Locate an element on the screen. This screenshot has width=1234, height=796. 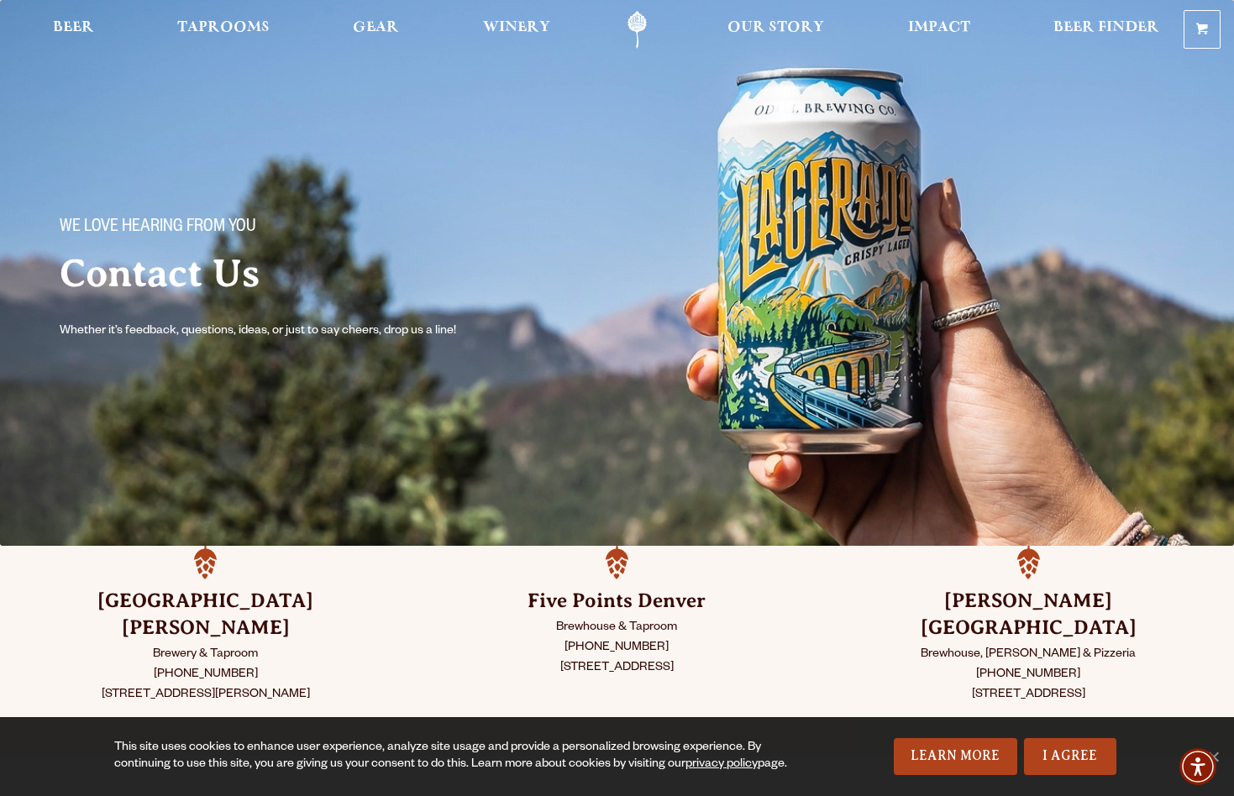
a: Beer Finder is located at coordinates (1106, 29).